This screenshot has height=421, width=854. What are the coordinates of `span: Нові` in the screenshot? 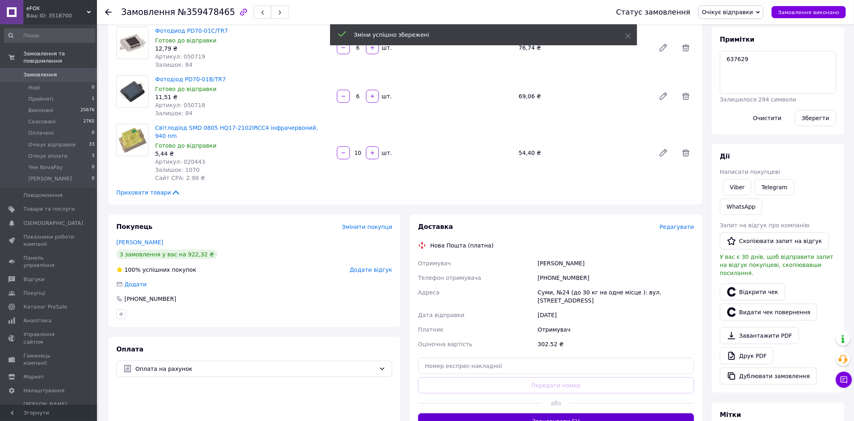 It's located at (34, 88).